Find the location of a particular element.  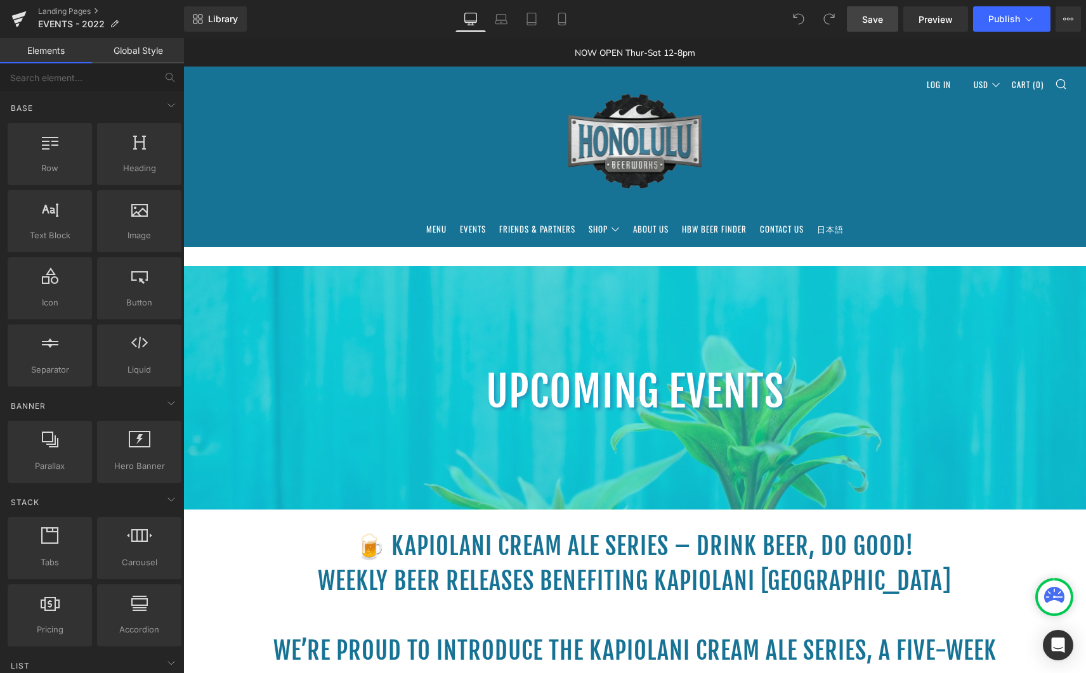

h1: 🍺 Kapiolani Cream Ale Series – Drink Beer, Do Good! is located at coordinates (451, 508).